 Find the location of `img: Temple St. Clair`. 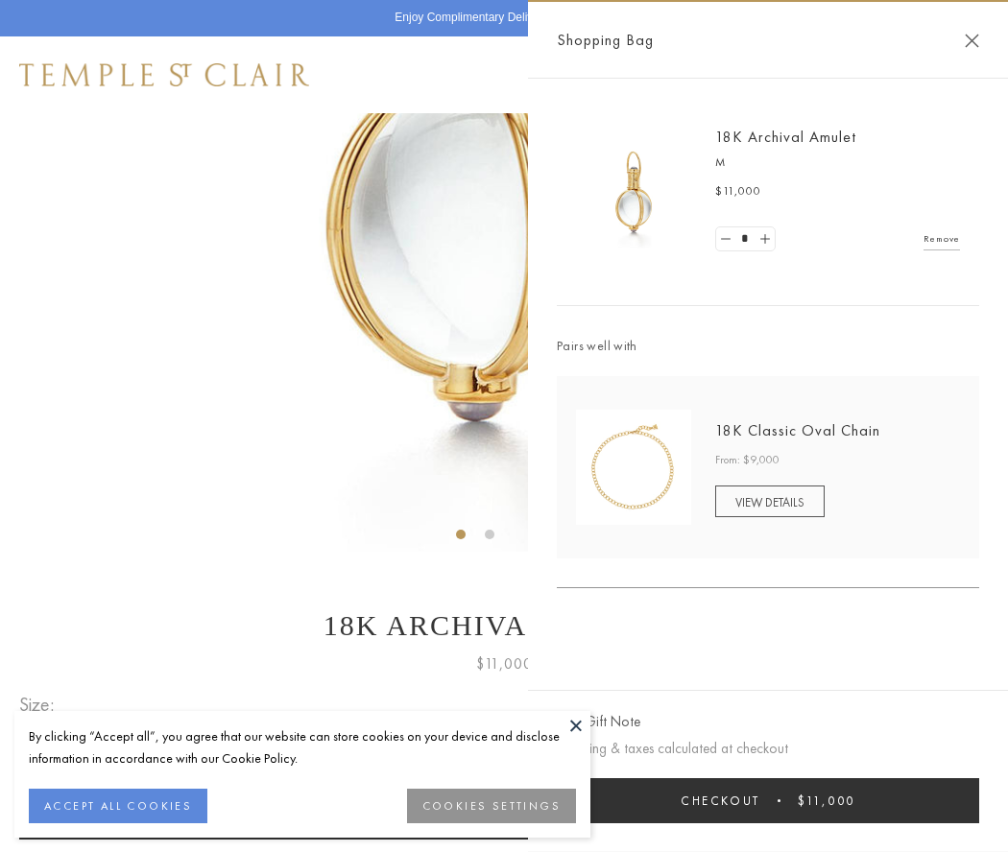

img: Temple St. Clair is located at coordinates (164, 75).